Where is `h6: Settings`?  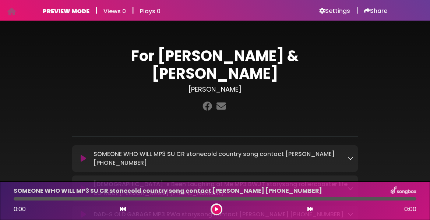 h6: Settings is located at coordinates (335, 11).